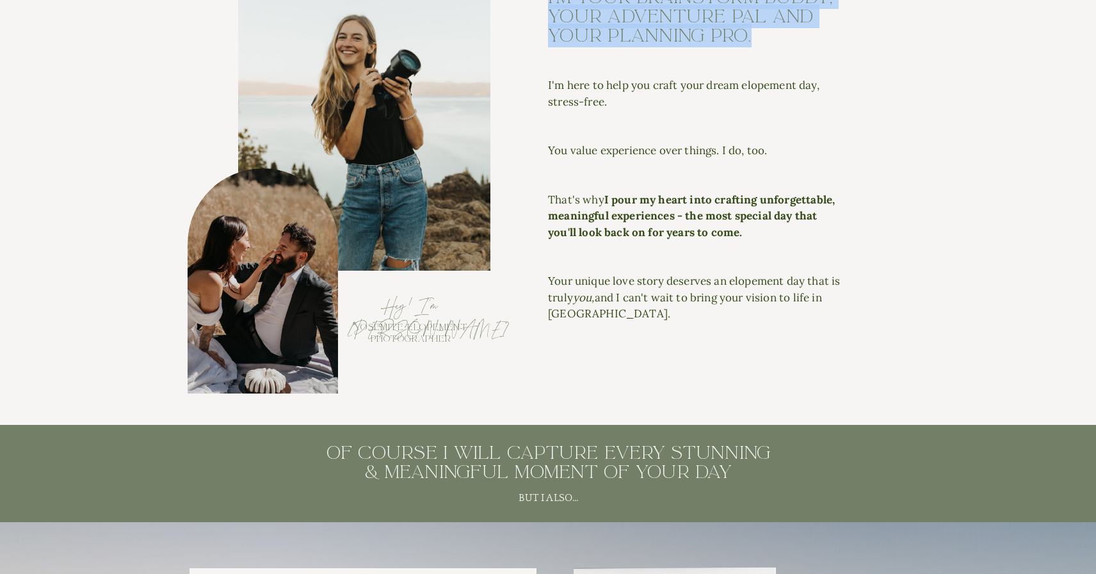  What do you see at coordinates (696, 198) in the screenshot?
I see `p: I'm here to help you craft your dream elopement day, stress-free. You value experience over thing...` at bounding box center [696, 198].